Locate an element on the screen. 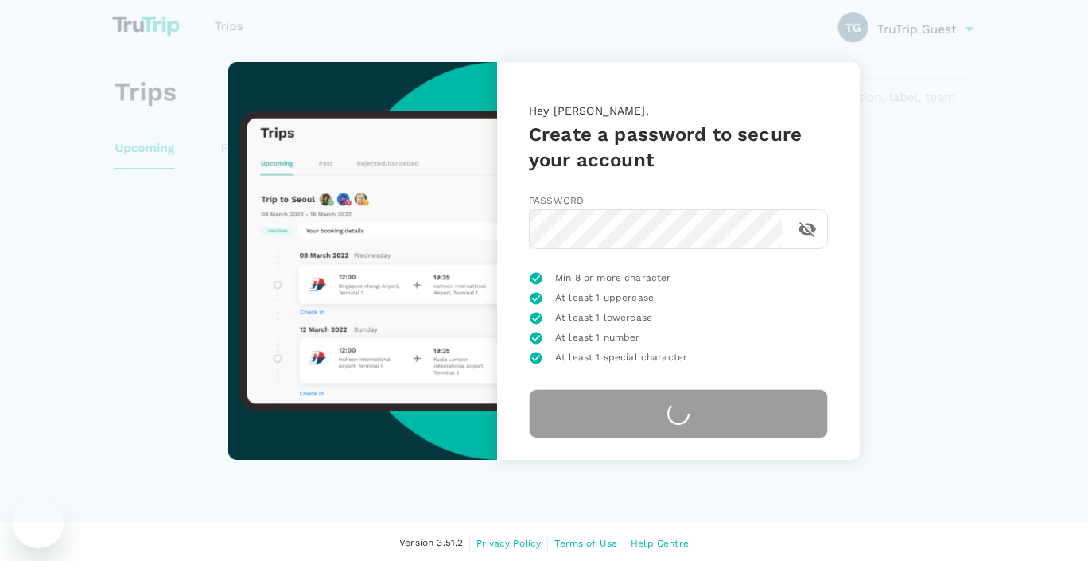 The image size is (1088, 561). button: toggle password visibility is located at coordinates (808, 229).